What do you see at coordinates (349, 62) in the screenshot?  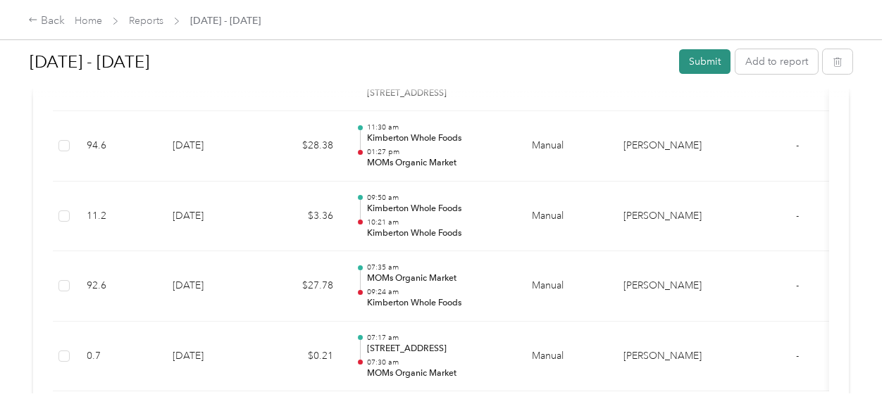 I see `h1: Aug 16 - 31, 2025` at bounding box center [349, 62].